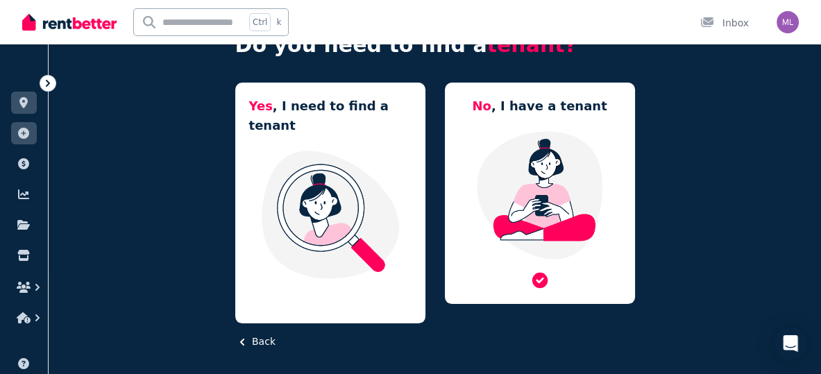  I want to click on span: Yes, so click(261, 105).